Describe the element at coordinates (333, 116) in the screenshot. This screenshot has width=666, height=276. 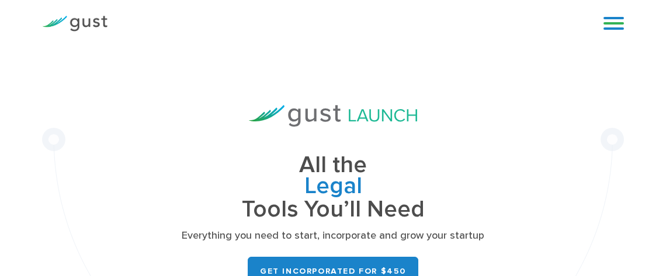
I see `img: Gust Launch Logo` at that location.